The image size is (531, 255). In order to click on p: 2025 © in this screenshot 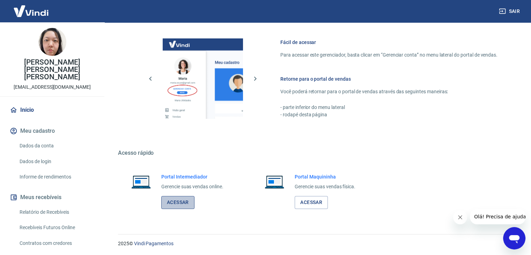, I will do `click(316, 244)`.